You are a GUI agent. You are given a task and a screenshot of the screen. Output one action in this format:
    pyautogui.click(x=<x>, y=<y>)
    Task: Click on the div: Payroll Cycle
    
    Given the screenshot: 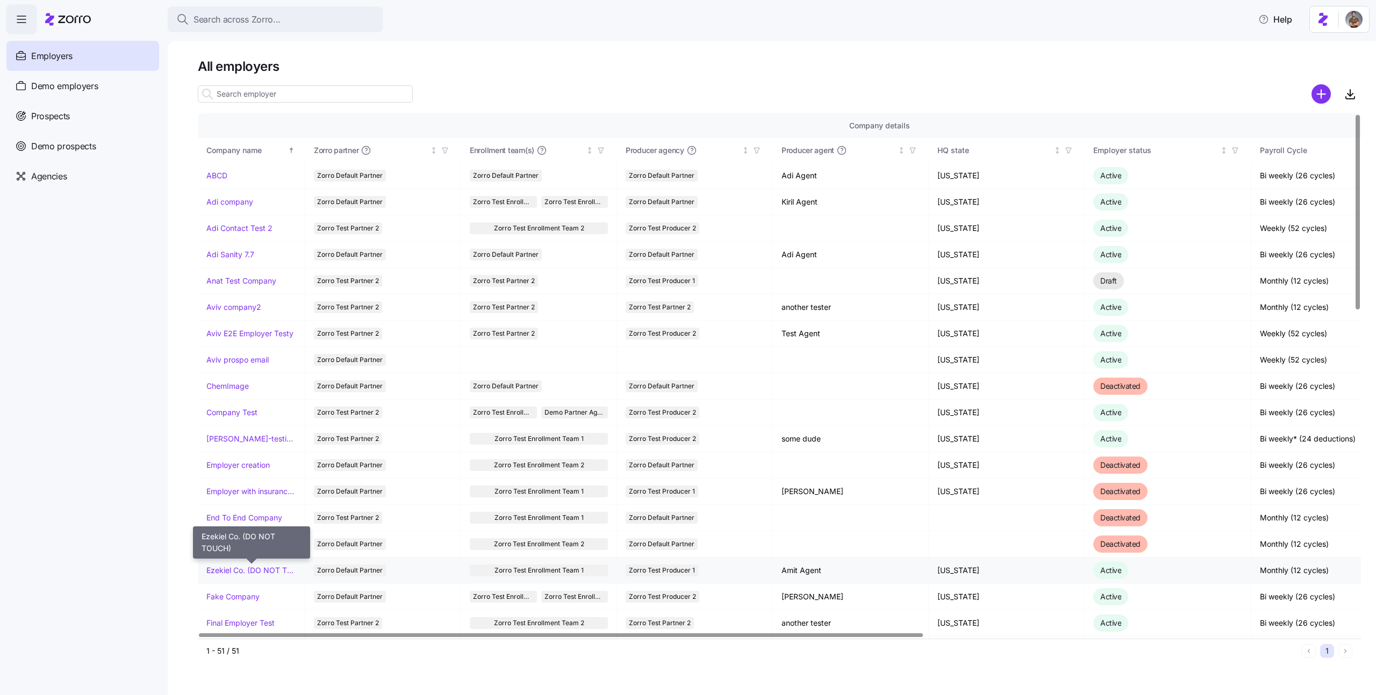 What is the action you would take?
    pyautogui.click(x=1317, y=150)
    